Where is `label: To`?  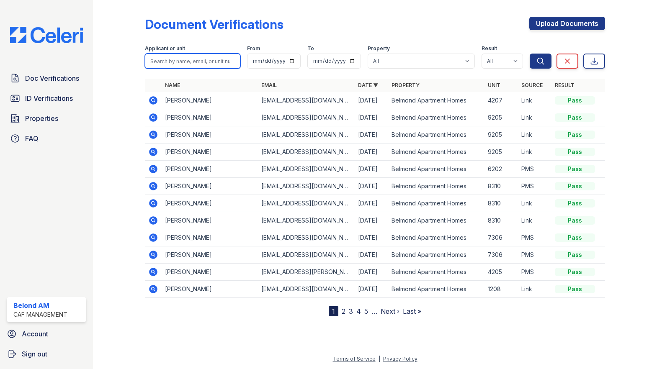 label: To is located at coordinates (311, 49).